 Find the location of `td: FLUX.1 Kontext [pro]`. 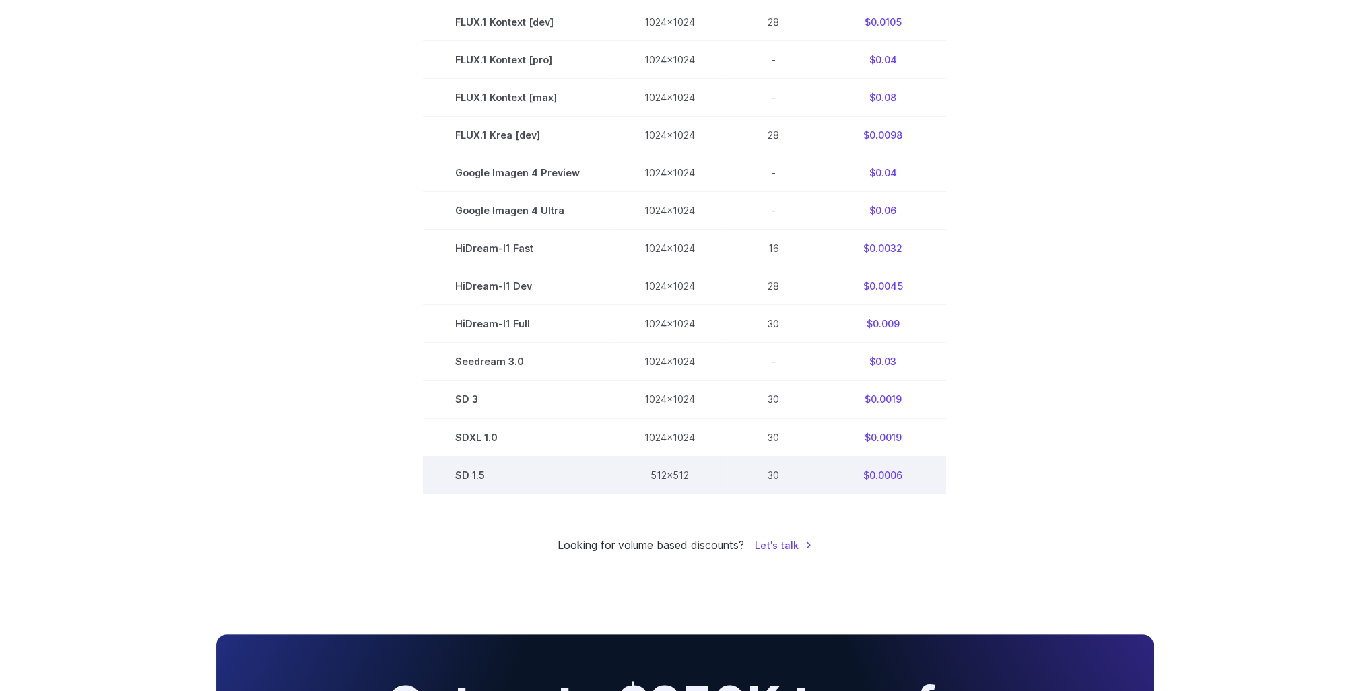

td: FLUX.1 Kontext [pro] is located at coordinates (517, 60).